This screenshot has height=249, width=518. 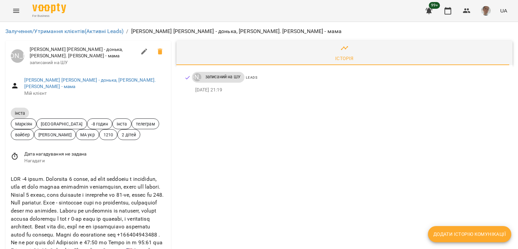 What do you see at coordinates (87, 135) in the screenshot?
I see `span: МА укр` at bounding box center [87, 135].